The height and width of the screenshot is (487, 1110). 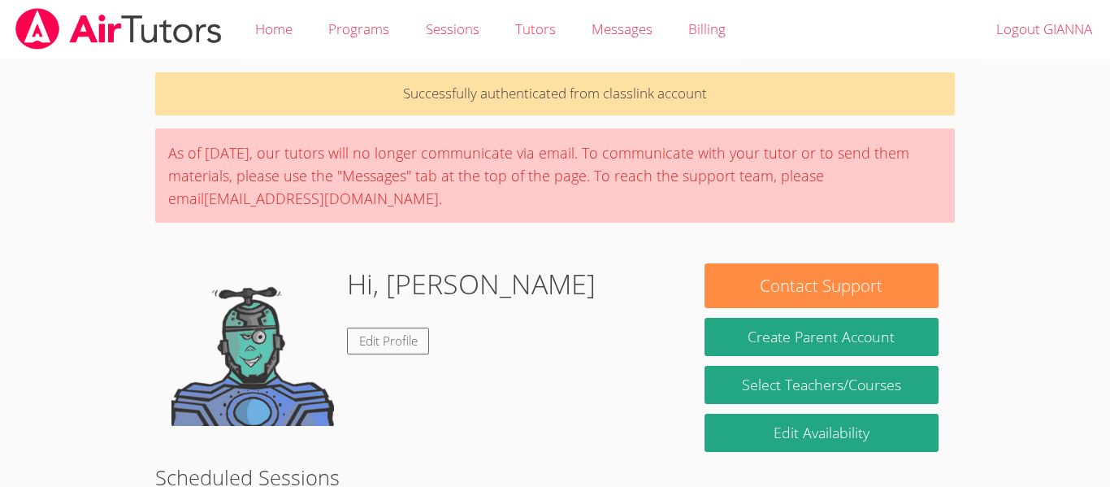 What do you see at coordinates (622, 28) in the screenshot?
I see `span: Messages` at bounding box center [622, 28].